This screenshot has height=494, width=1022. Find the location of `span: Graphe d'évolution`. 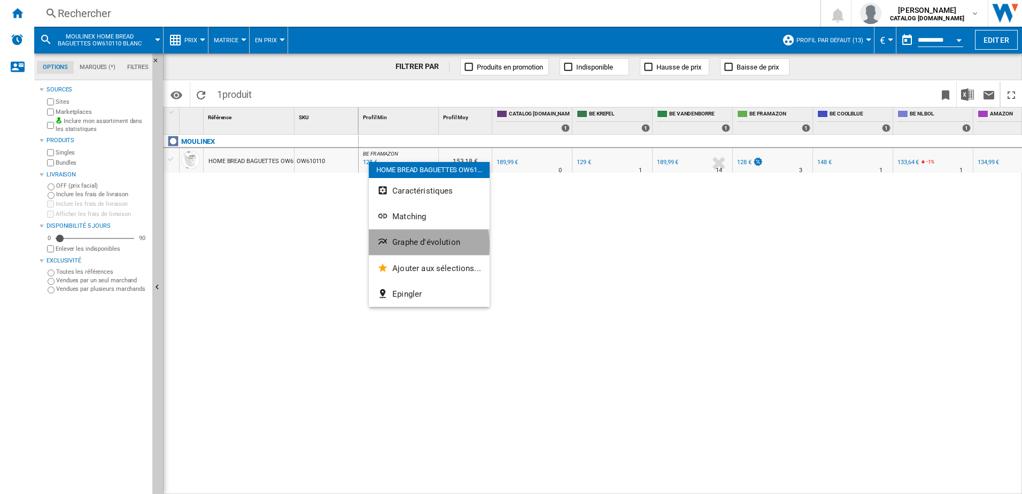

span: Graphe d'évolution is located at coordinates (426, 242).